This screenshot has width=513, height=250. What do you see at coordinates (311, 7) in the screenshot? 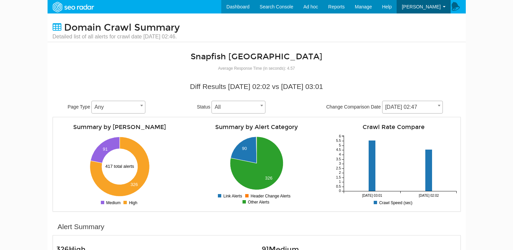
I see `span: Ad hoc` at bounding box center [311, 7].